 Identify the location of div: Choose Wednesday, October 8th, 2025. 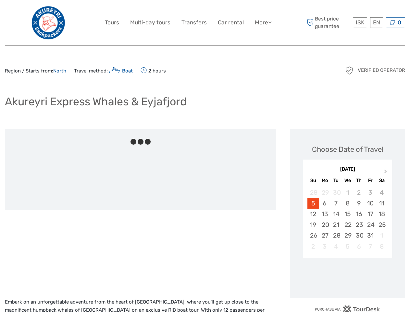
(347, 203).